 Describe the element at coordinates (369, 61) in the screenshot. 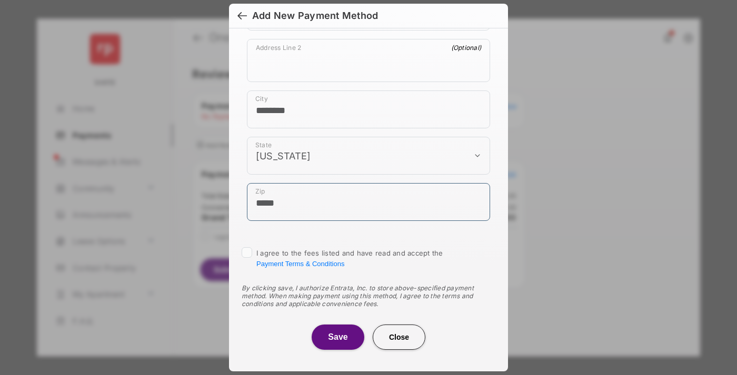

I see `div: payment_method_screening[postal_addresses][addressLine2]` at that location.